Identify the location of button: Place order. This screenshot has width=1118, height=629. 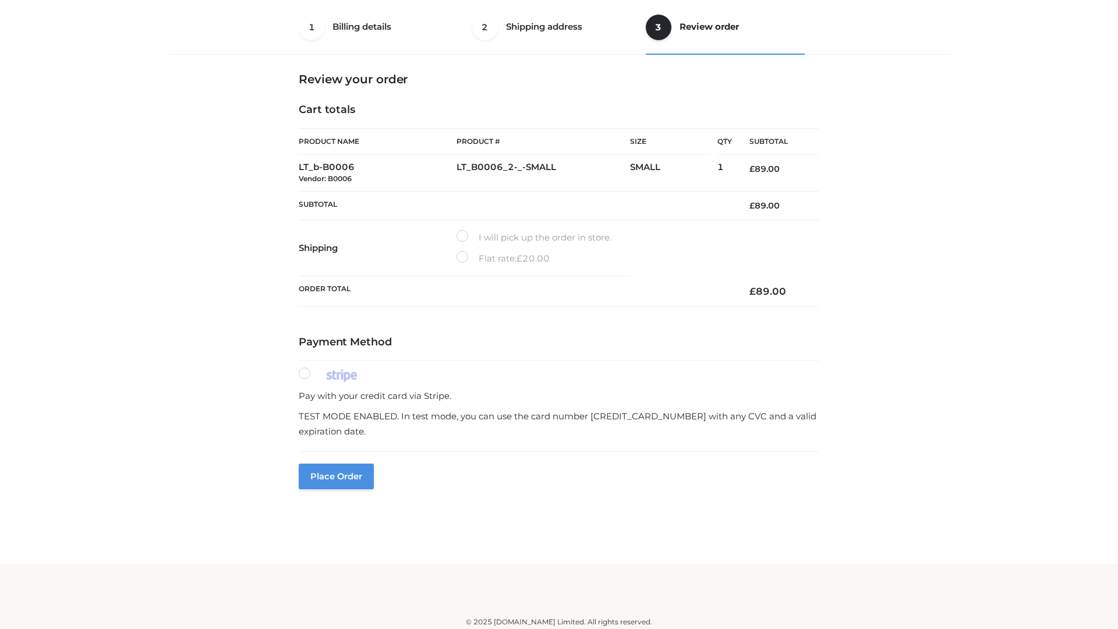
(336, 476).